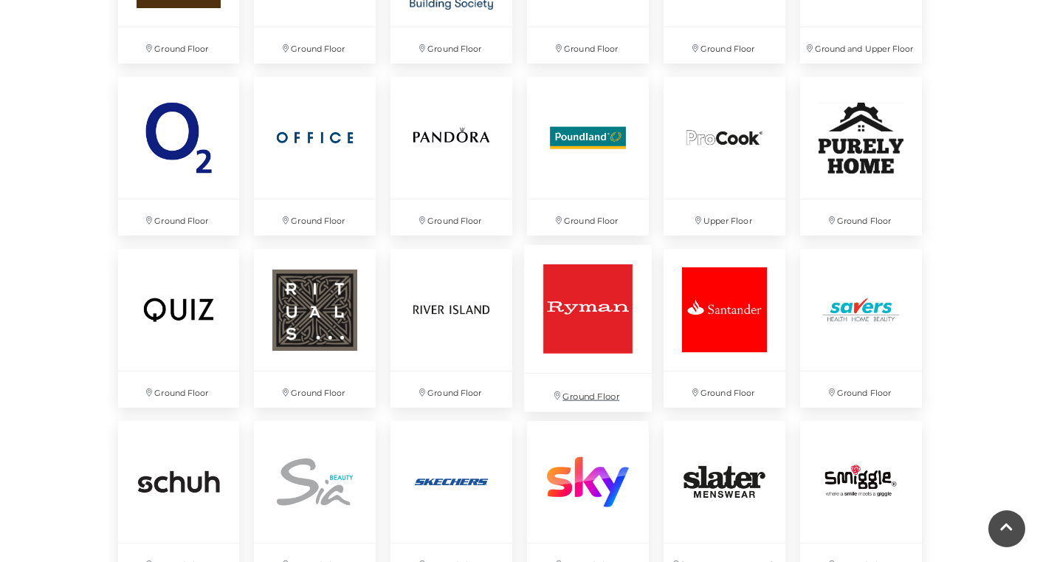  What do you see at coordinates (860, 156) in the screenshot?
I see `a: Purley Home at Festival Place Ground Floor` at bounding box center [860, 156].